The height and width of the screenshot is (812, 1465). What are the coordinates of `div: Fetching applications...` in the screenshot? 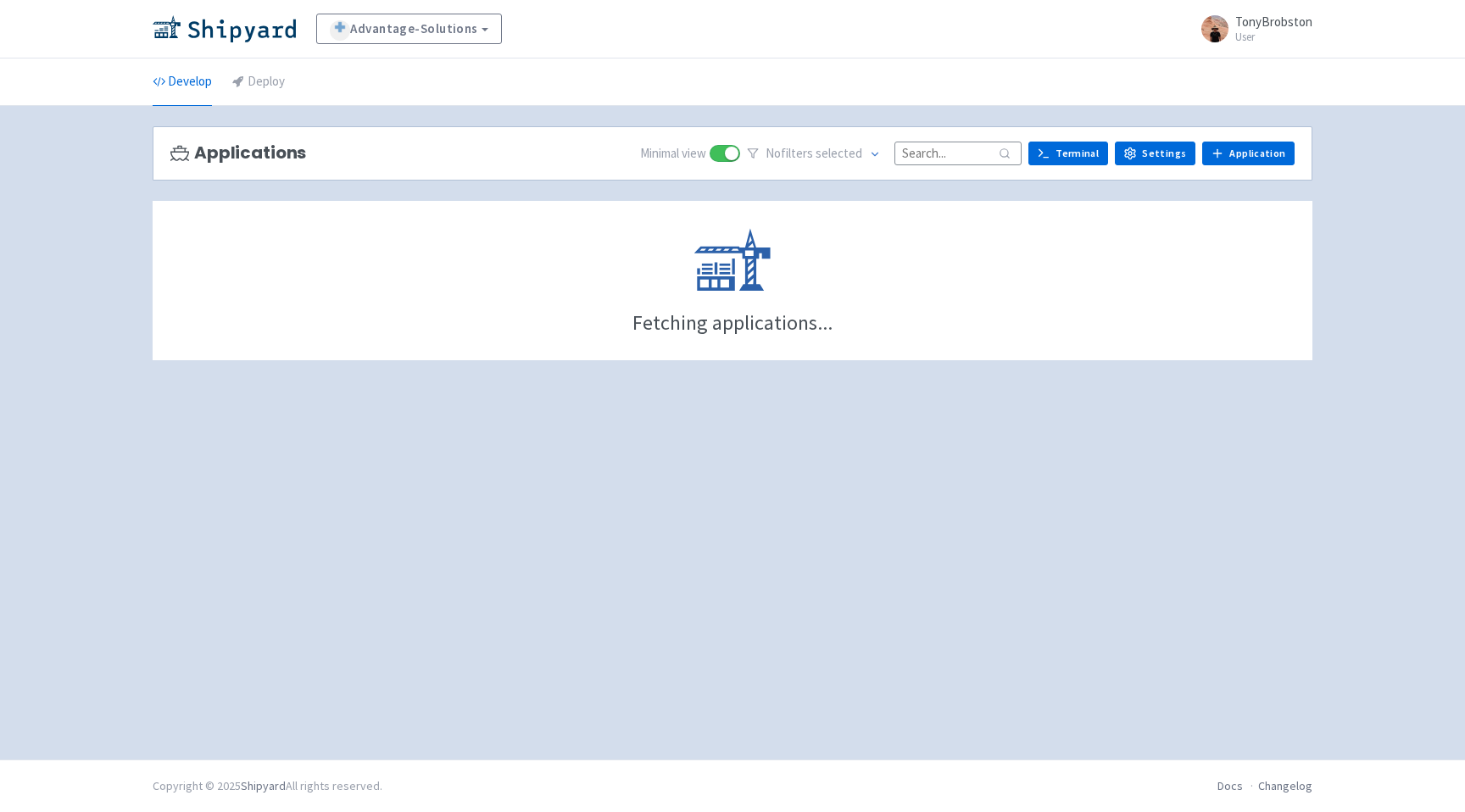 It's located at (732, 322).